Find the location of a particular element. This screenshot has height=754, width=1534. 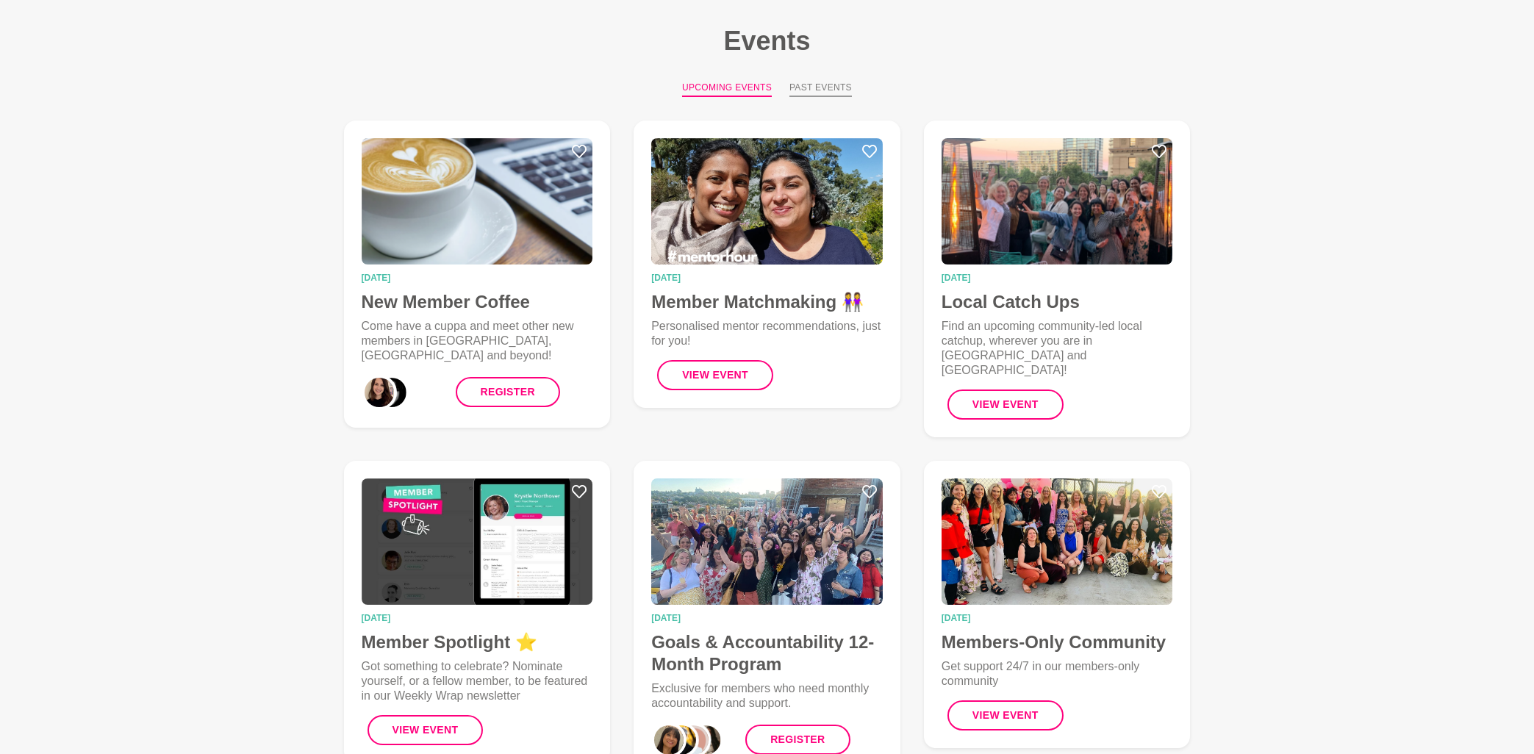

p: Got something to celebrate? Nominate yourself, or a fellow member, to be featured in our Weekly W... is located at coordinates (477, 681).